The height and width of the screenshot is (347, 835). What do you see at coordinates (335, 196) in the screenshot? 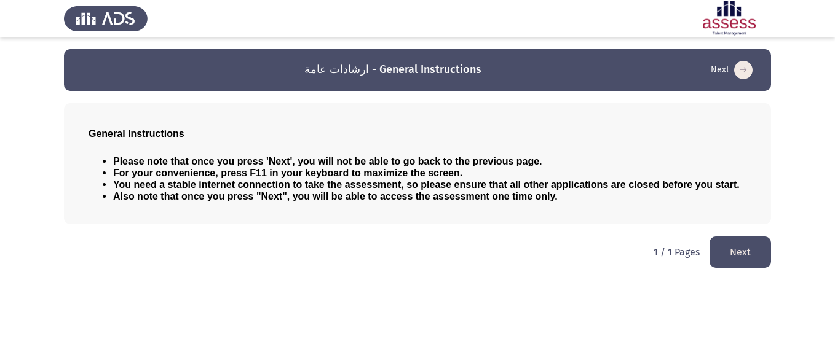
I see `span: Also note that once you press "Next", you will be able to access the assessment one time only.` at bounding box center [335, 196].